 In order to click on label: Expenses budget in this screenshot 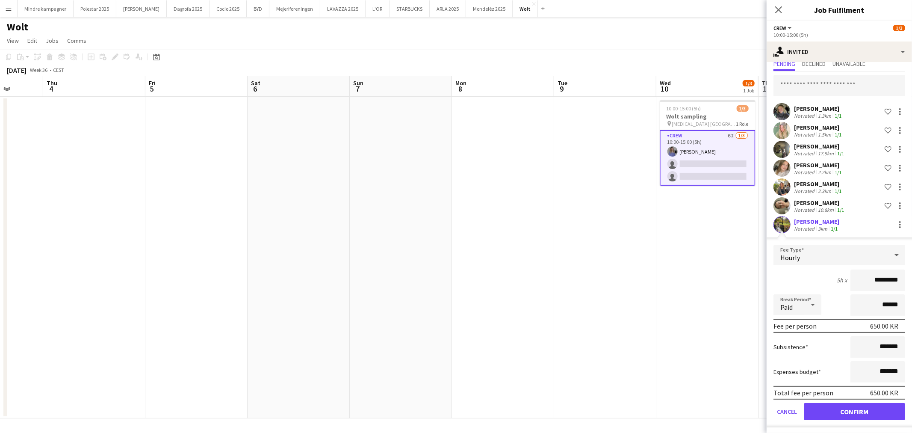, I will do `click(797, 372)`.